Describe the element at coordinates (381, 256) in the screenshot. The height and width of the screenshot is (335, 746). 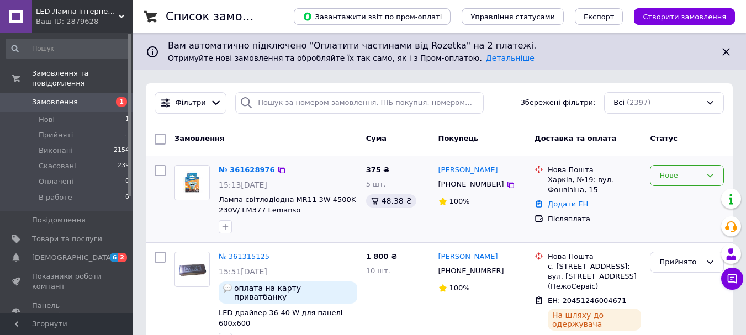
I see `span: 1 800 ₴` at that location.